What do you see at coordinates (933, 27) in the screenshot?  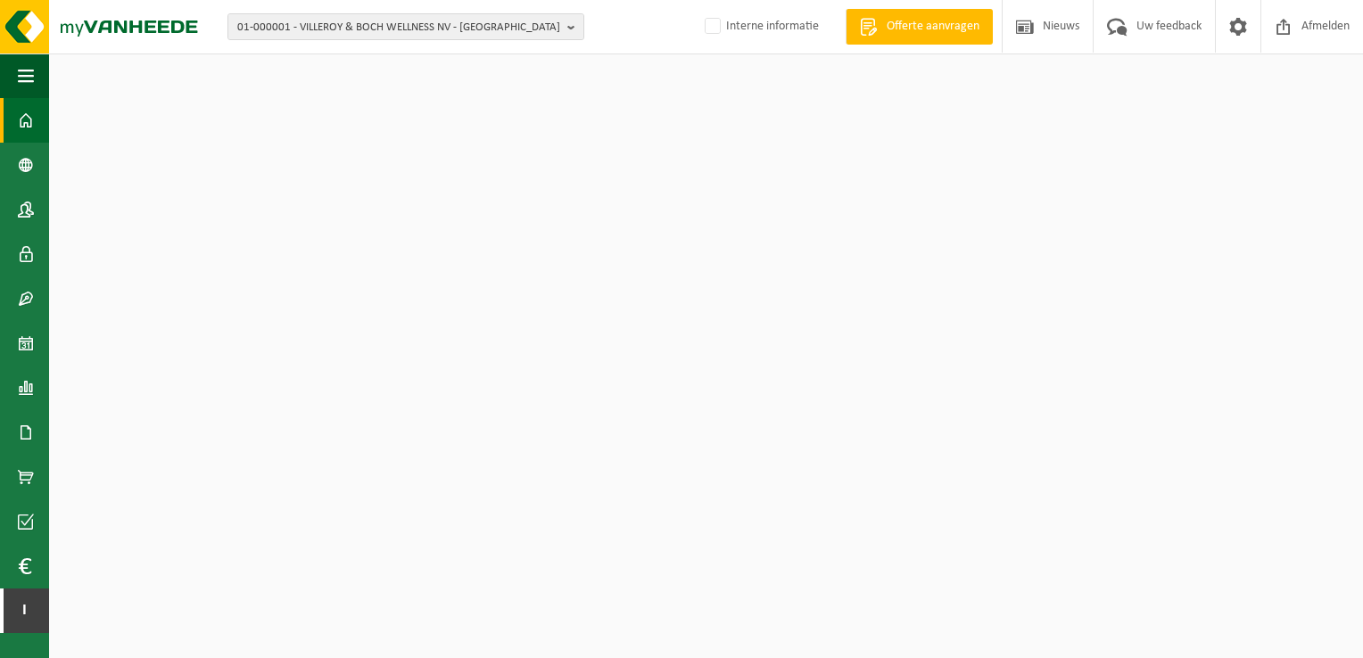 I see `span: Offerte aanvragen` at bounding box center [933, 27].